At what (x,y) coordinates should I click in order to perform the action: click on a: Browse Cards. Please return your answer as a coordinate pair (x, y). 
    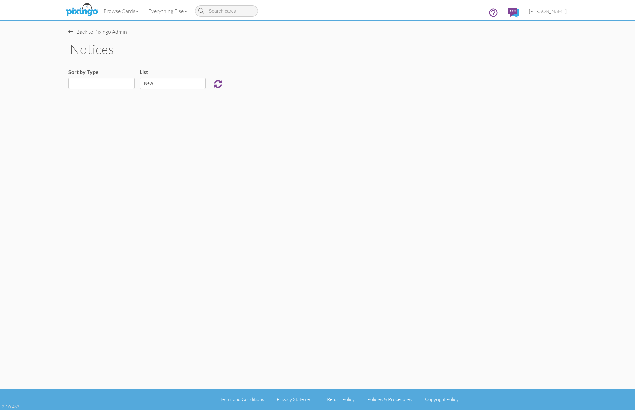
    Looking at the image, I should click on (121, 11).